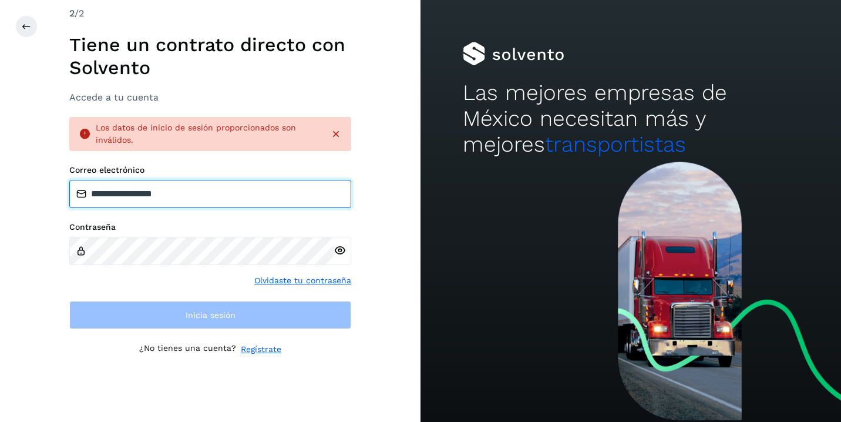 Image resolution: width=841 pixels, height=422 pixels. I want to click on span: 2, so click(72, 13).